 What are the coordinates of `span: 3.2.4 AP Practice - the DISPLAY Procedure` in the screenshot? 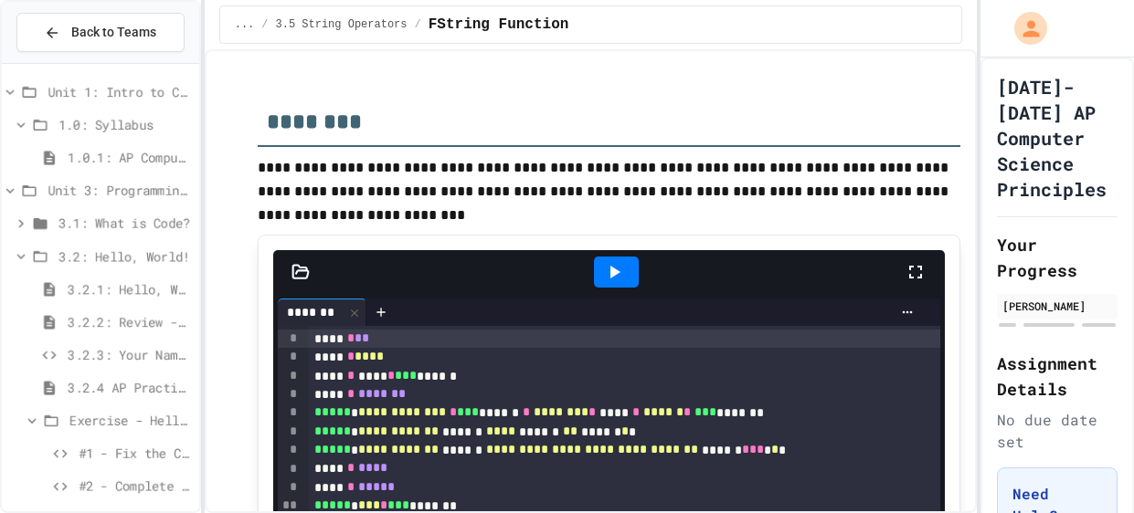 It's located at (130, 387).